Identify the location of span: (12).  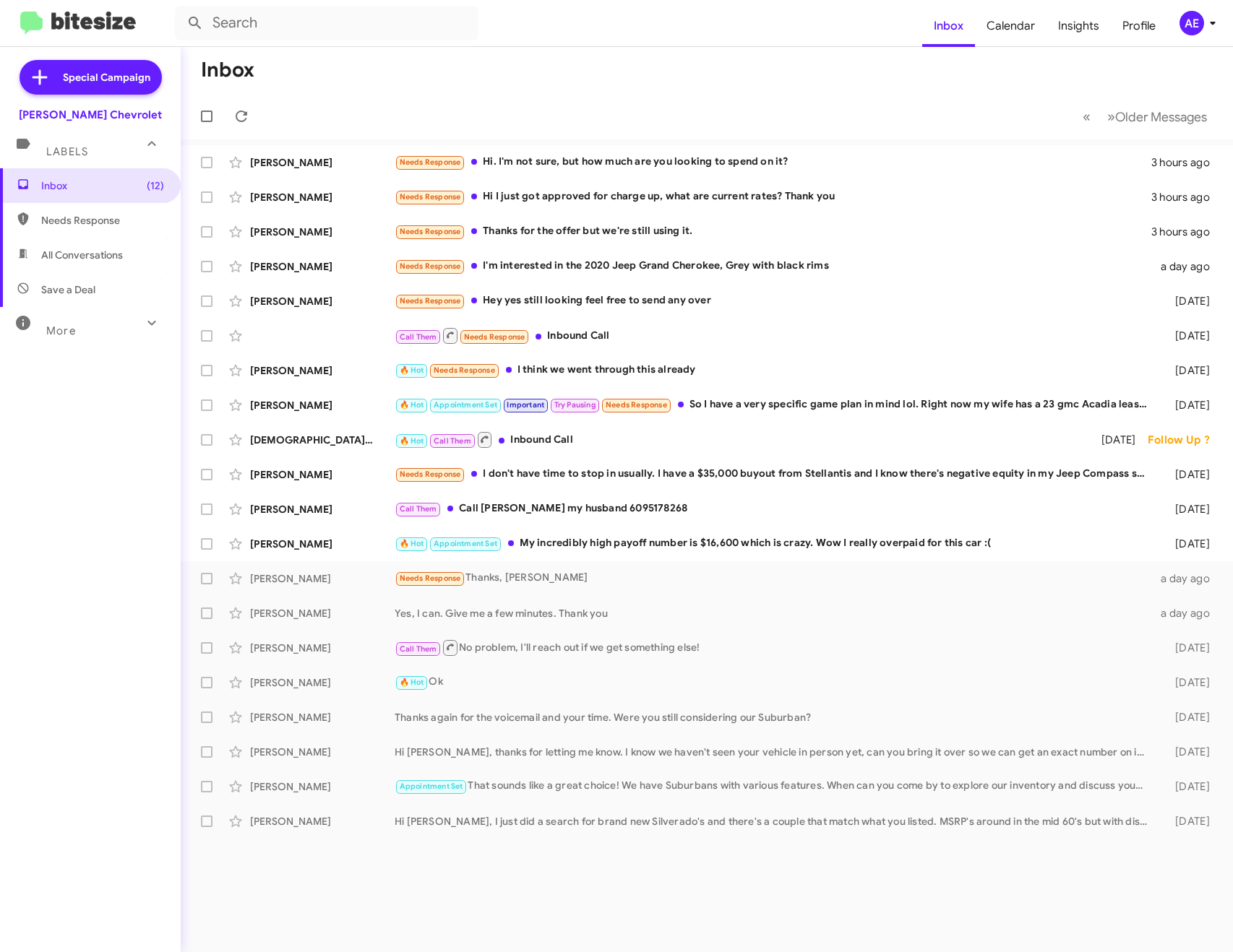
(155, 186).